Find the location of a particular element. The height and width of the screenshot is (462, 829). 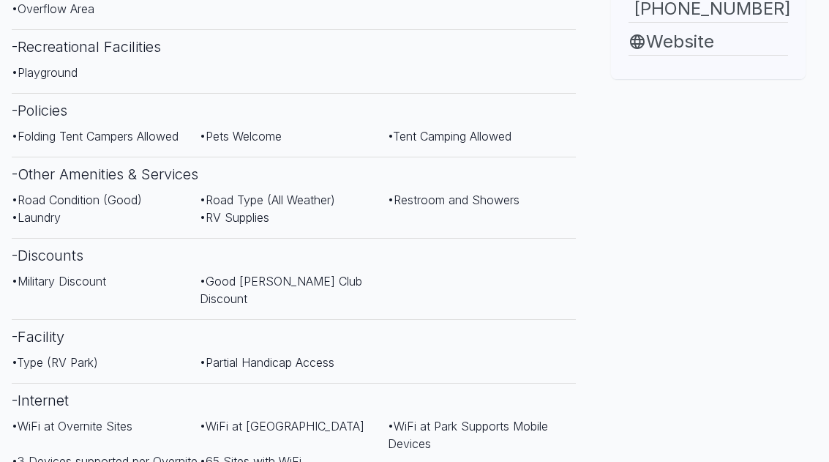

h3: - Facility is located at coordinates (293, 336).